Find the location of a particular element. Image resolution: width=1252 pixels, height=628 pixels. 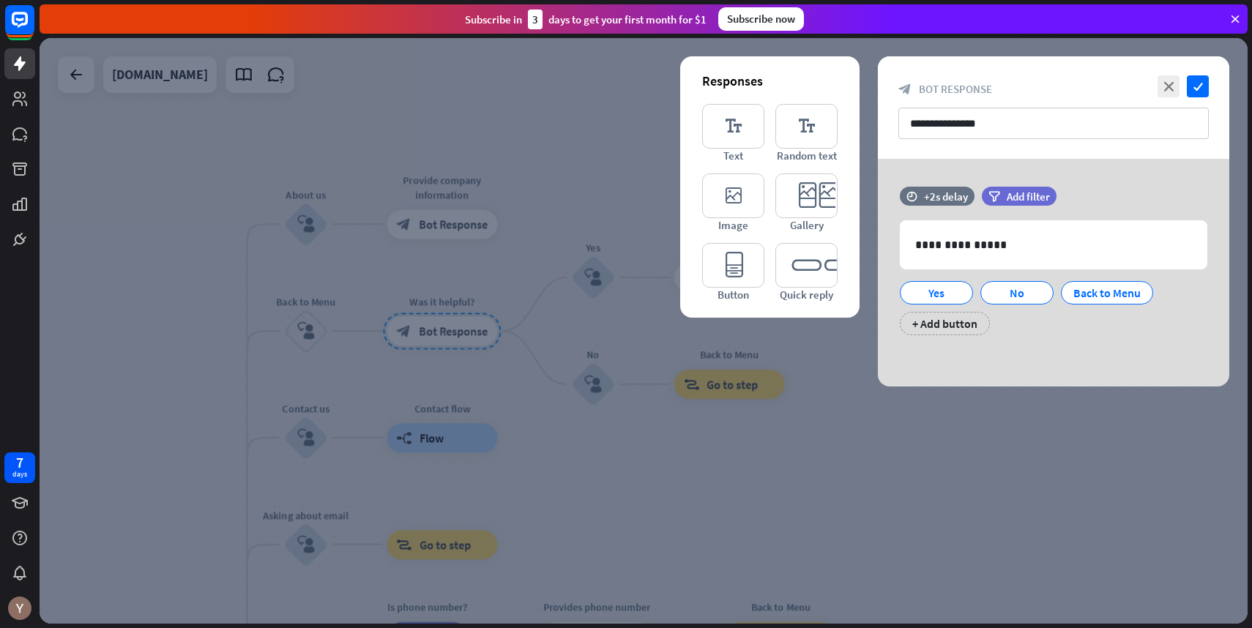

i: close is located at coordinates (1168, 86).